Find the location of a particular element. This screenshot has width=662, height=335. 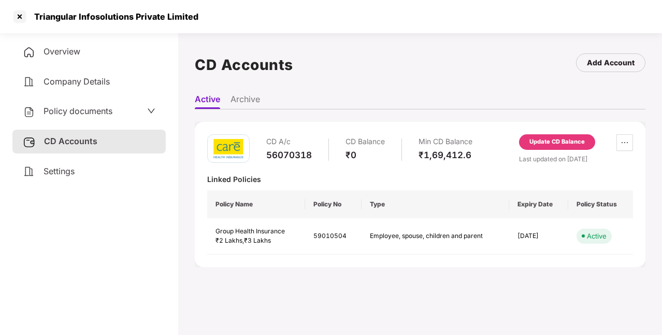

th: Expiry Date is located at coordinates (539, 204).